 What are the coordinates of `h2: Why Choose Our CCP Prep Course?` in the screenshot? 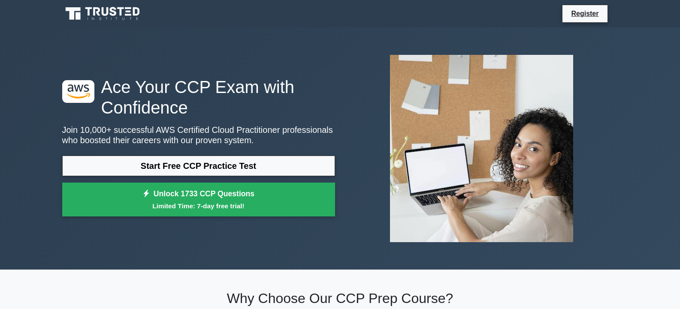 It's located at (340, 299).